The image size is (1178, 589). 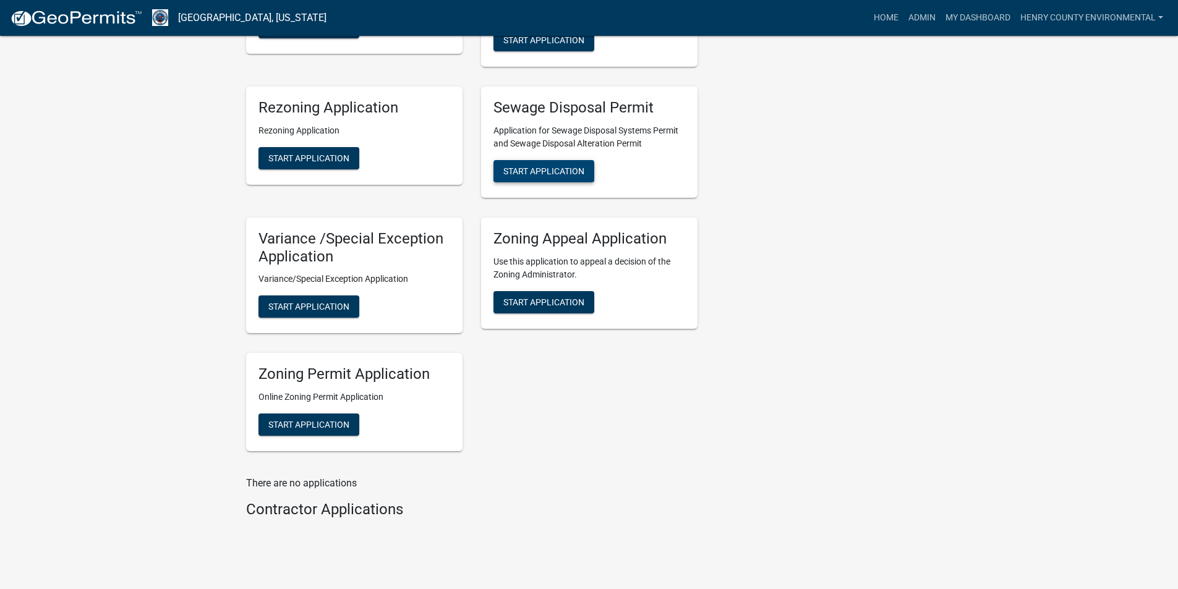 I want to click on p: Online Zoning Permit Application, so click(x=354, y=397).